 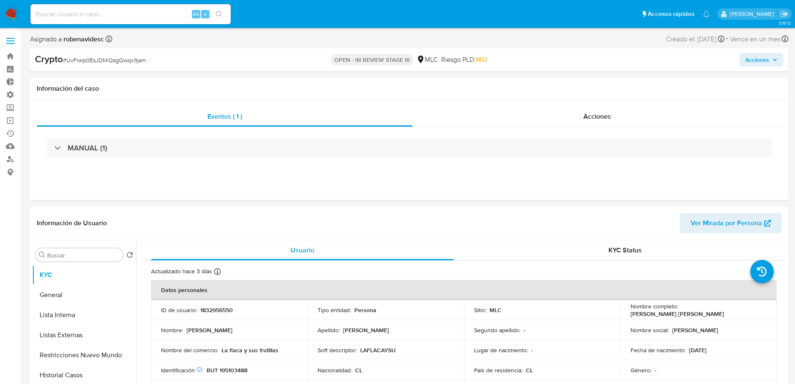 I want to click on span: MID, so click(x=482, y=59).